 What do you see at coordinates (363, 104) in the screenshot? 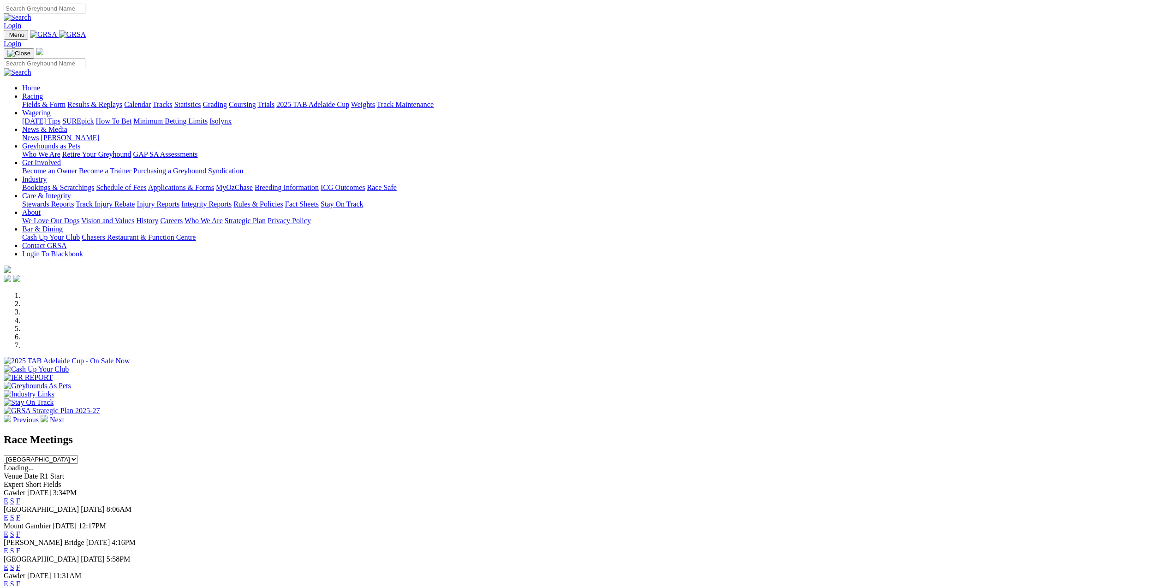
I see `a: Weights` at bounding box center [363, 104].